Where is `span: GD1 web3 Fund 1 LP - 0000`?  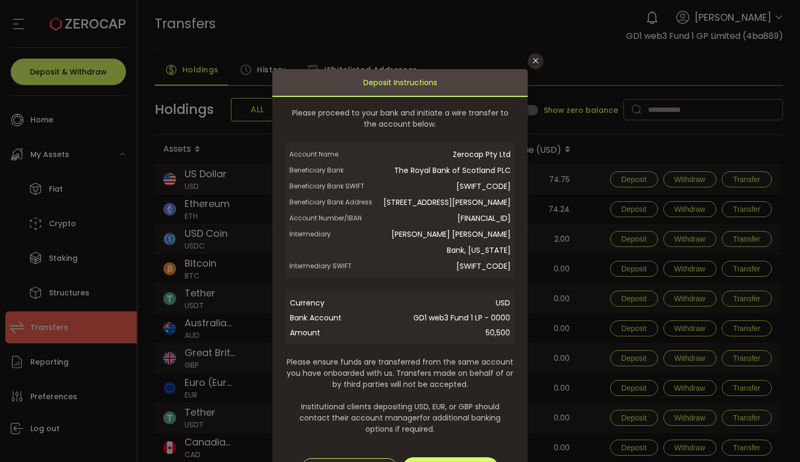 span: GD1 web3 Fund 1 LP - 0000 is located at coordinates (429, 318).